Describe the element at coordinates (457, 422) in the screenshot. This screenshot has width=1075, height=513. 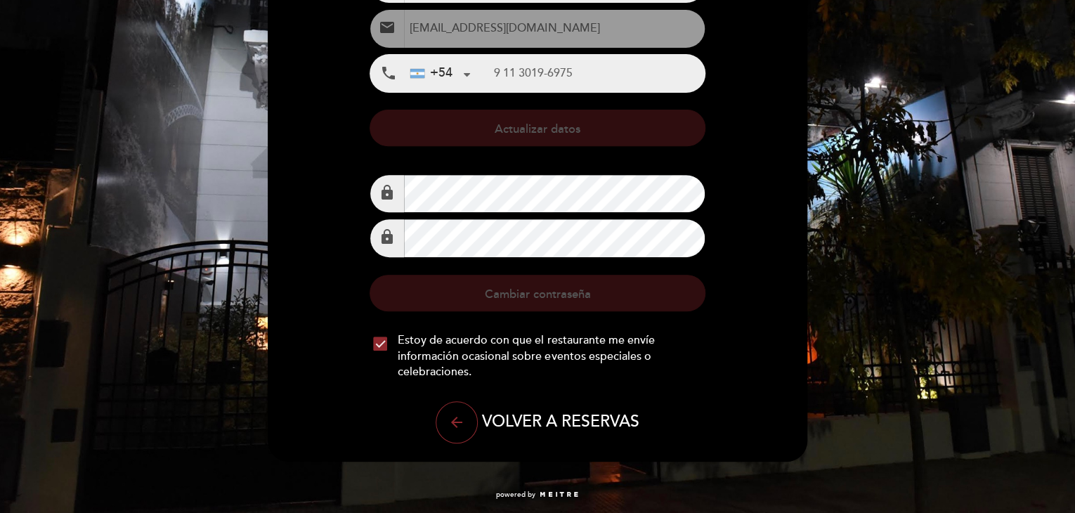
I see `button: arrow_back` at that location.